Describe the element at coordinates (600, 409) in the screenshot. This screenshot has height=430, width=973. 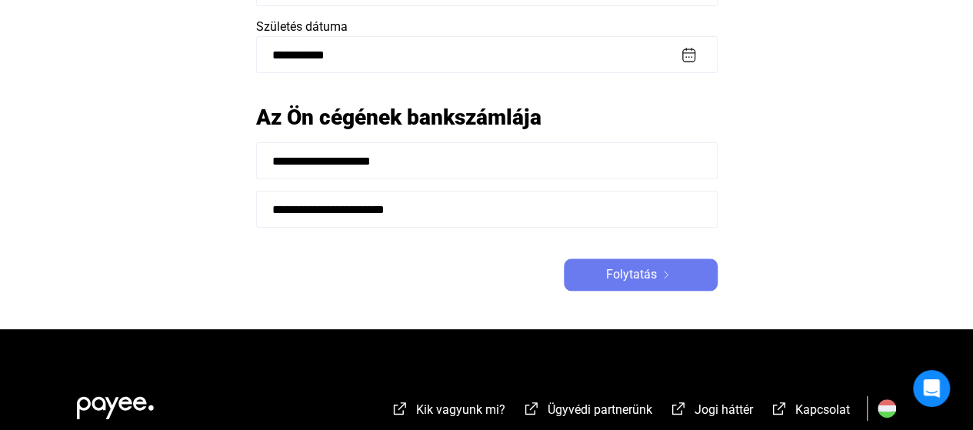
I see `span: Ügyvédi partnerünk` at that location.